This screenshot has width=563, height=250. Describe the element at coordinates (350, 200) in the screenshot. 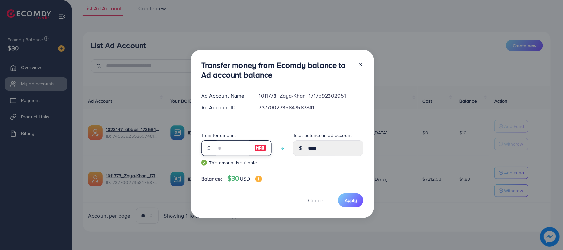

I see `span: Apply` at that location.